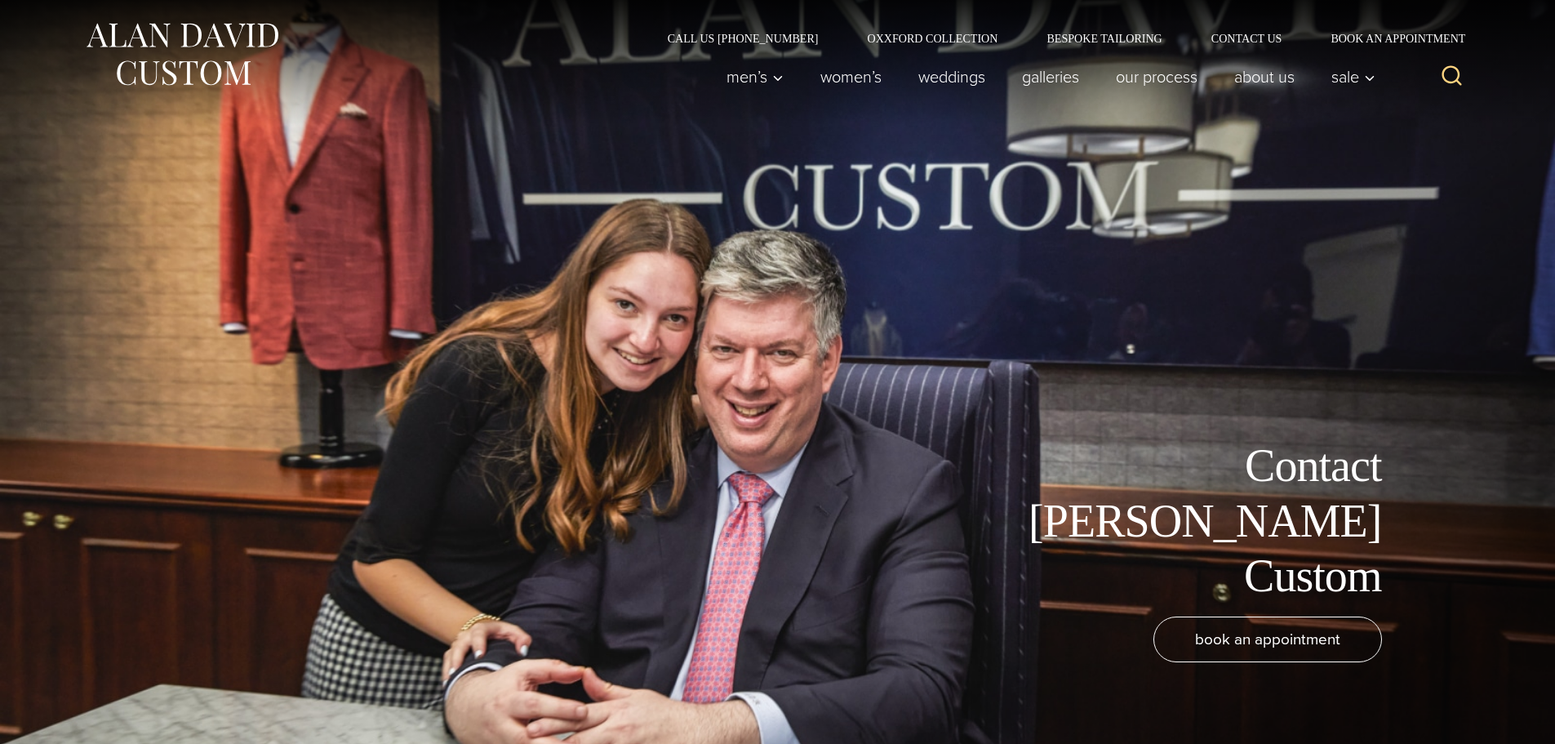 Image resolution: width=1555 pixels, height=744 pixels. Describe the element at coordinates (1353, 77) in the screenshot. I see `span: Sale` at that location.